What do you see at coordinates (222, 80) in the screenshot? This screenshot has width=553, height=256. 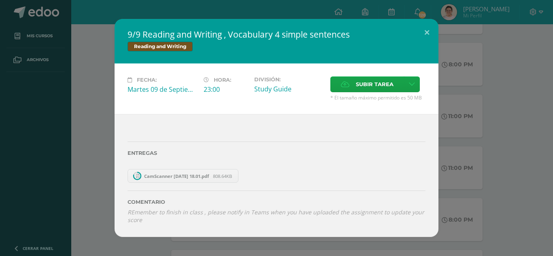 I see `span: Hora:` at bounding box center [222, 80].